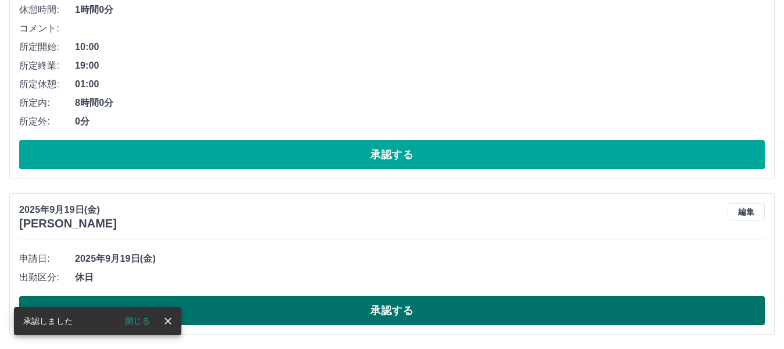 The width and height of the screenshot is (784, 349). What do you see at coordinates (419, 47) in the screenshot?
I see `span: 10:00` at bounding box center [419, 47].